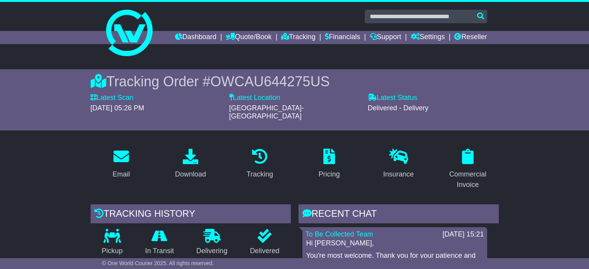 This screenshot has width=589, height=269. Describe the element at coordinates (329, 164) in the screenshot. I see `a: Pricing` at that location.